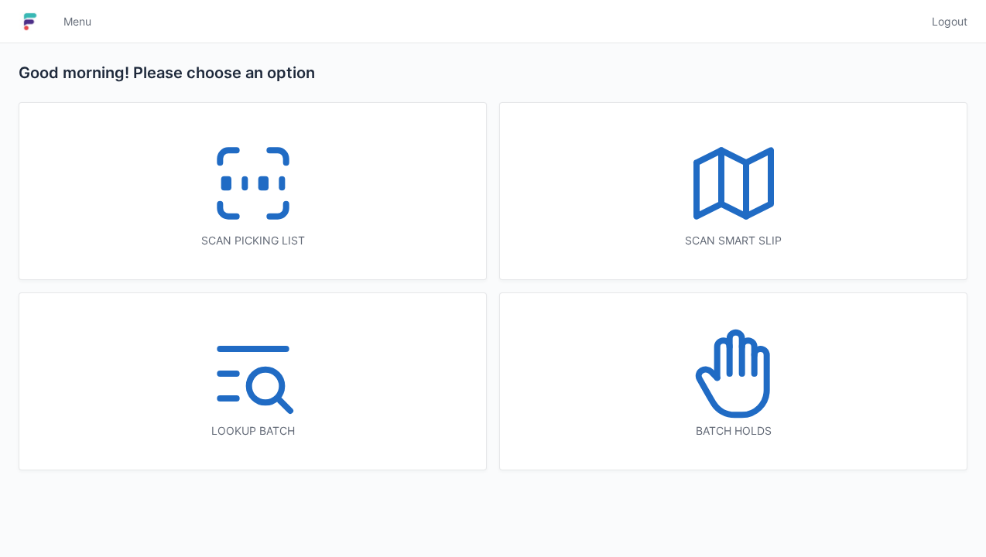  Describe the element at coordinates (950, 22) in the screenshot. I see `span: Logout` at that location.